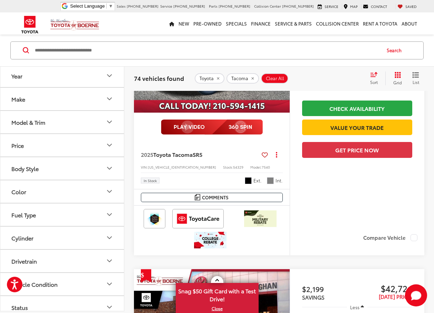  Describe the element at coordinates (110, 261) in the screenshot. I see `div: Drivetrain` at that location.